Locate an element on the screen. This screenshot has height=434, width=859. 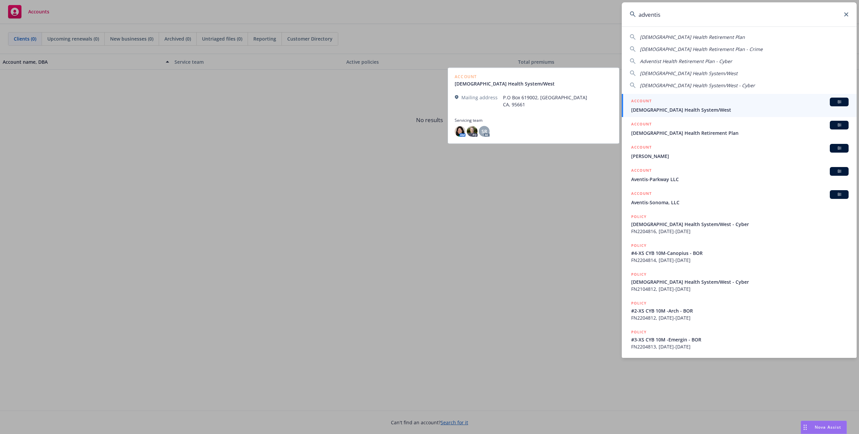
span: Aventis-Sonoma, LLC is located at coordinates (740, 202).